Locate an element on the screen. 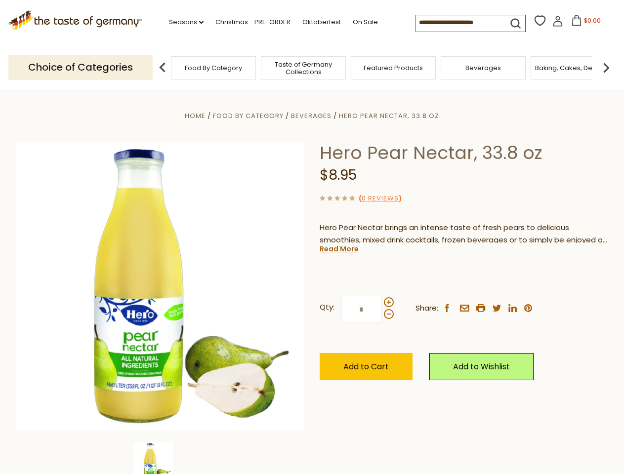  img: next arrow is located at coordinates (606, 68).